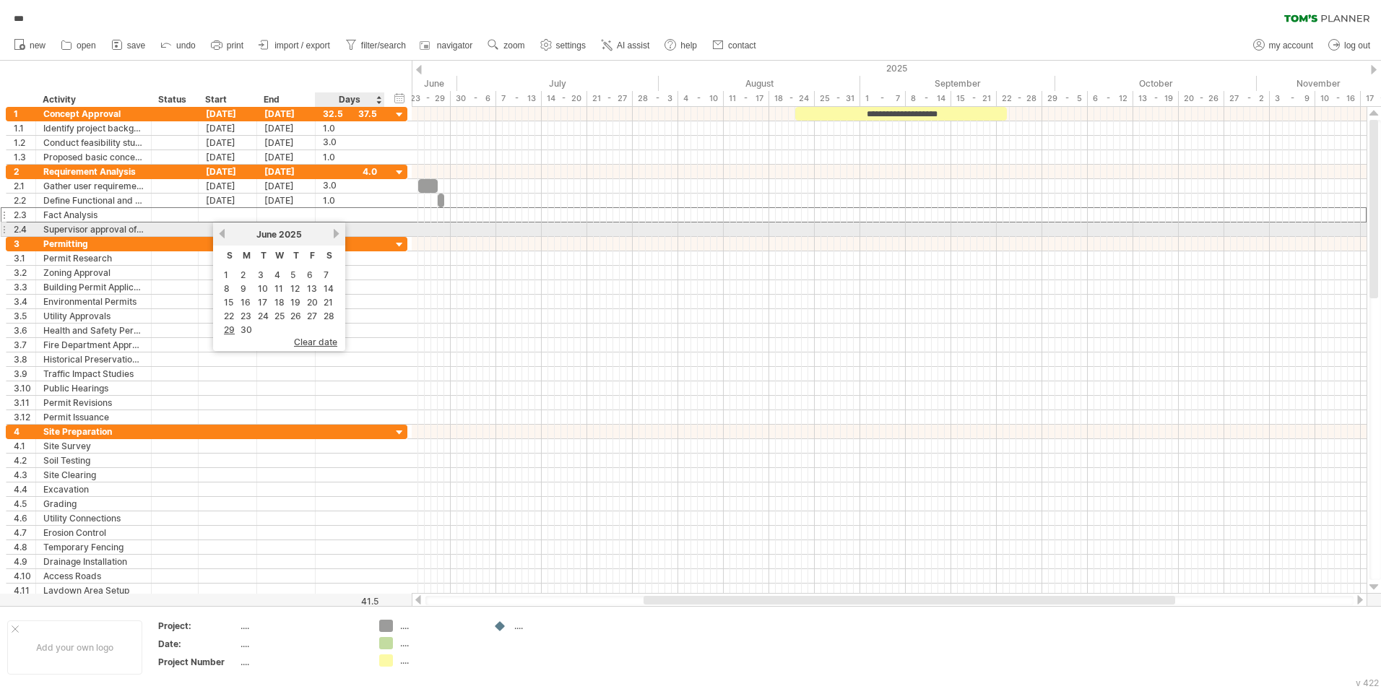  I want to click on div: 4, so click(25, 431).